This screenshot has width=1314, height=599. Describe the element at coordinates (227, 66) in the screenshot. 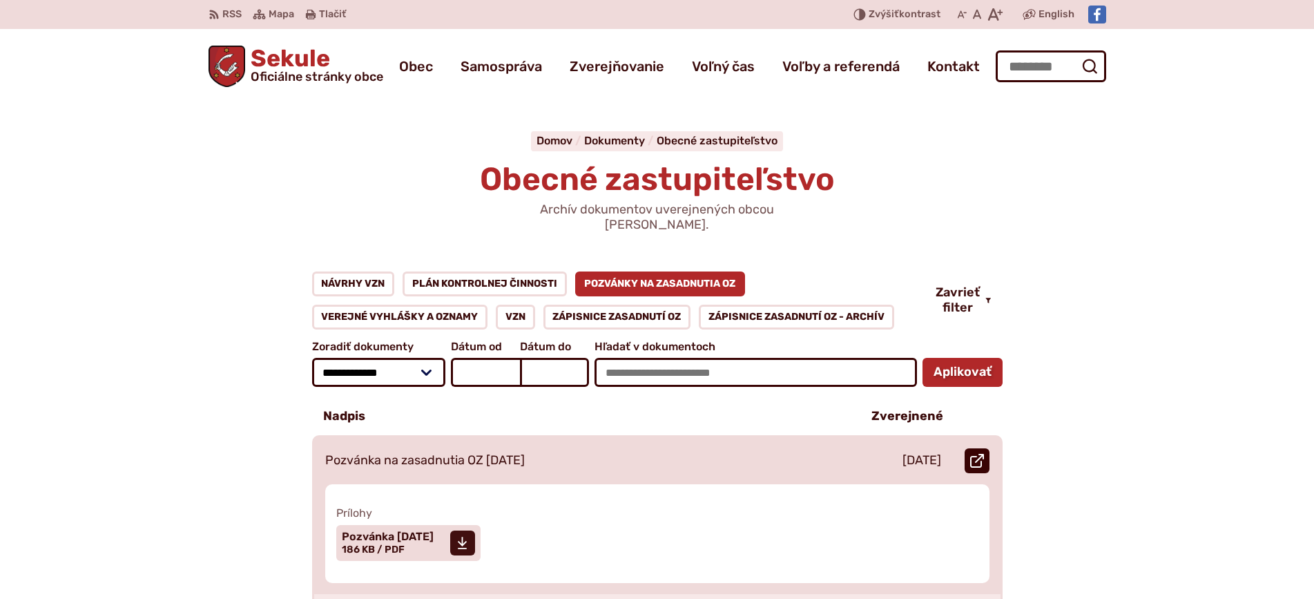

I see `img: Prejsť na domovskú stránku` at that location.